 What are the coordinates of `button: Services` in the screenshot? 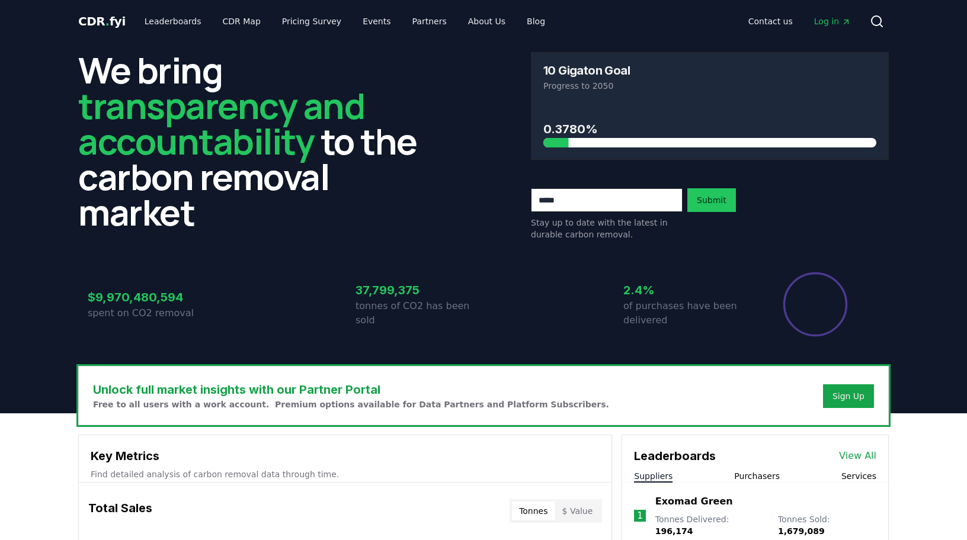 It's located at (858, 476).